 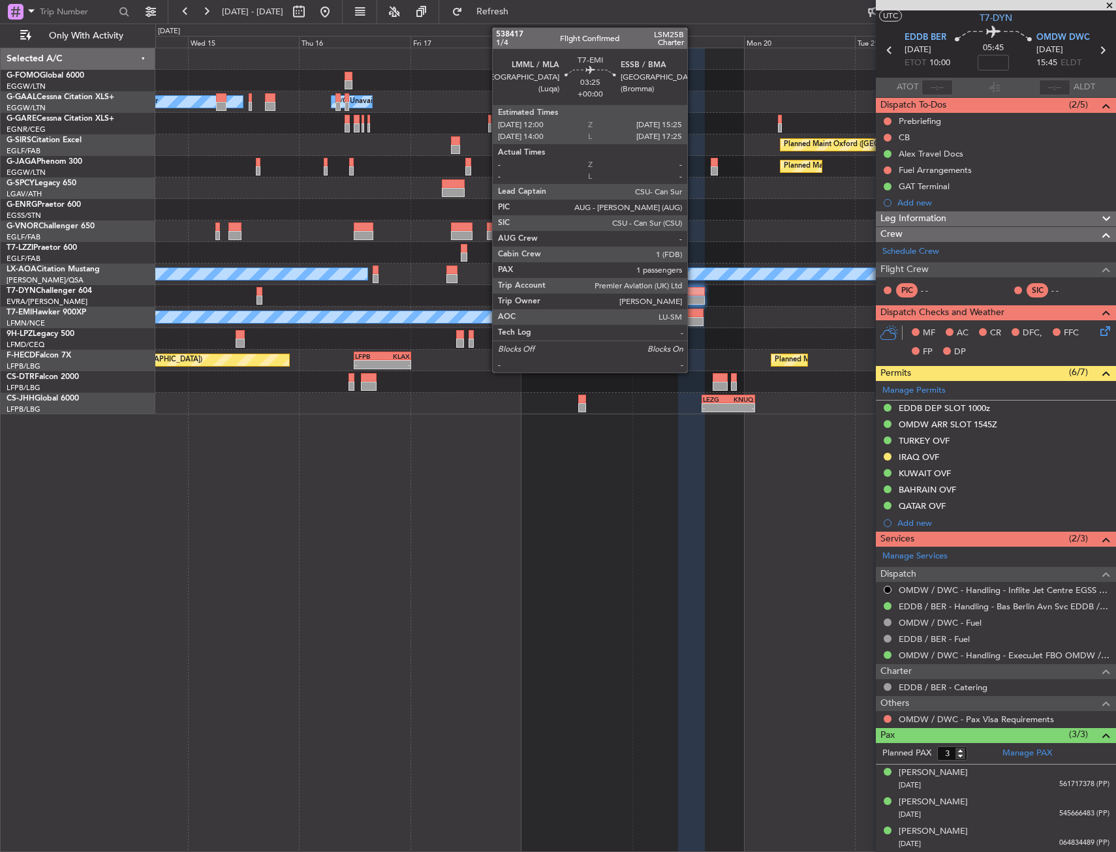 I want to click on span: Charter, so click(x=896, y=671).